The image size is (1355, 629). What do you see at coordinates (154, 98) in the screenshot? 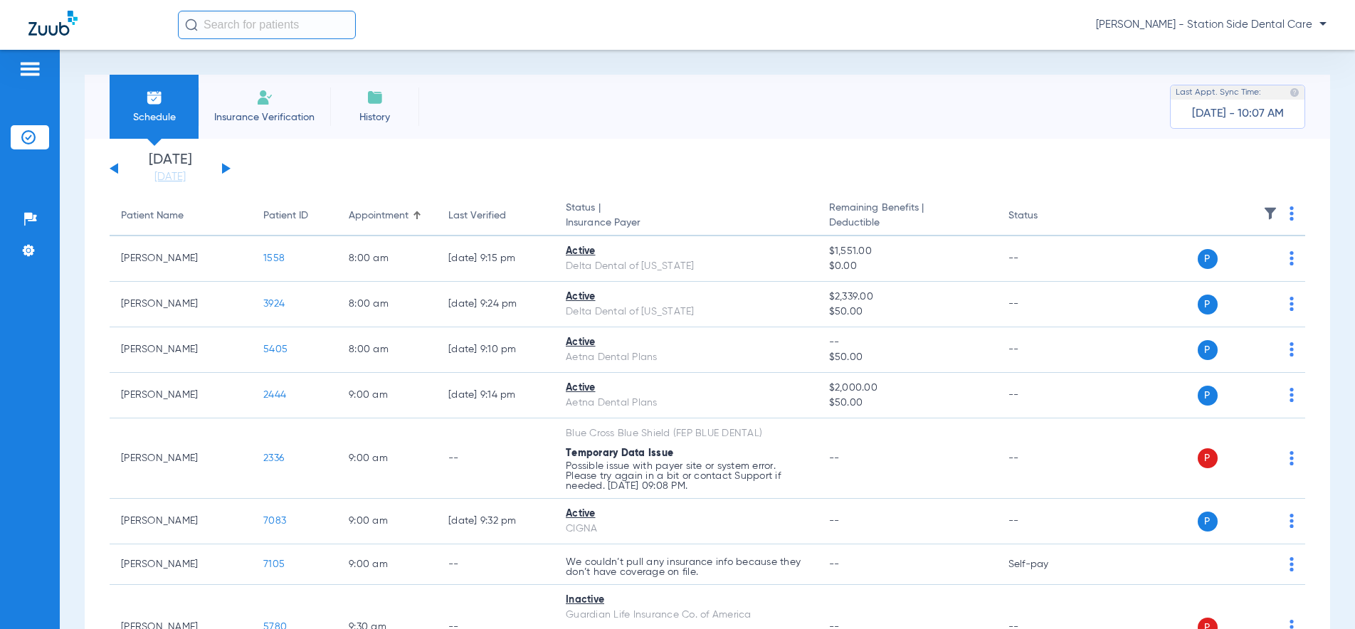
I see `img: Schedule` at bounding box center [154, 98].